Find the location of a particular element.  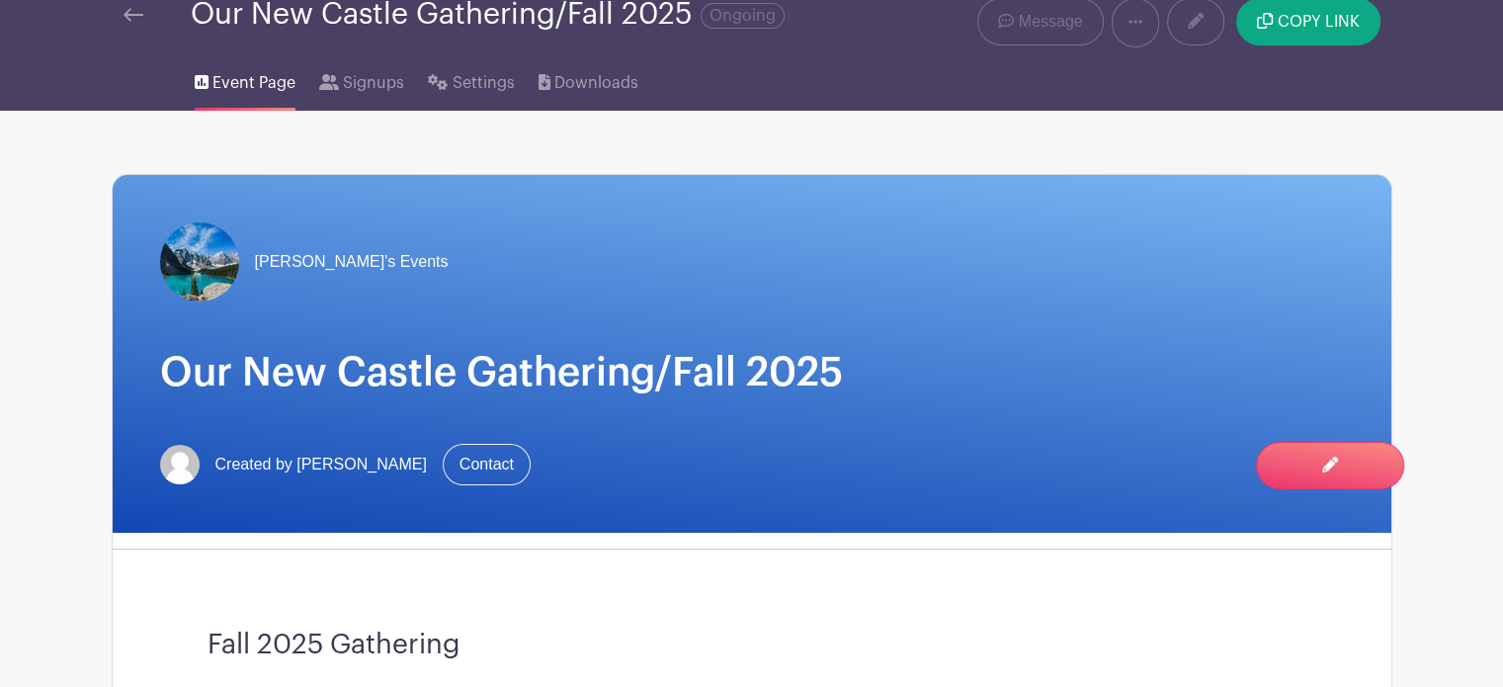

h1: Our New Castle Gathering/Fall 2025 is located at coordinates (752, 373).